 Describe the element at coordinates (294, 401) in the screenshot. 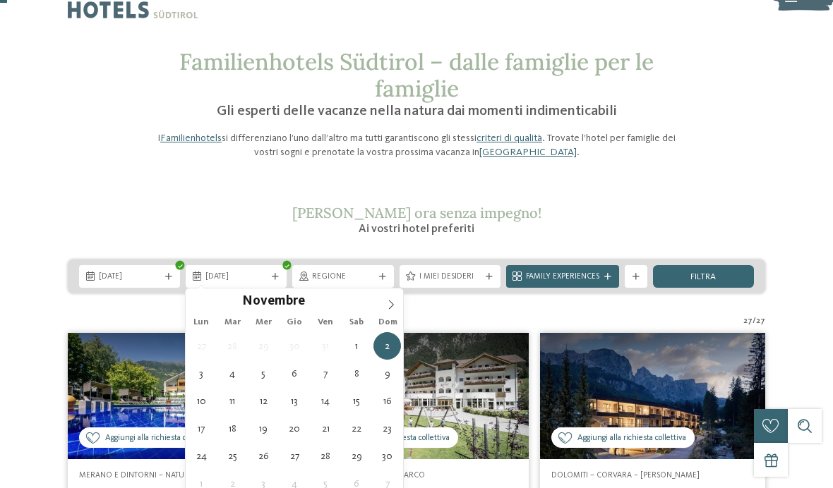

I see `span: Novembre 13, 2025` at that location.